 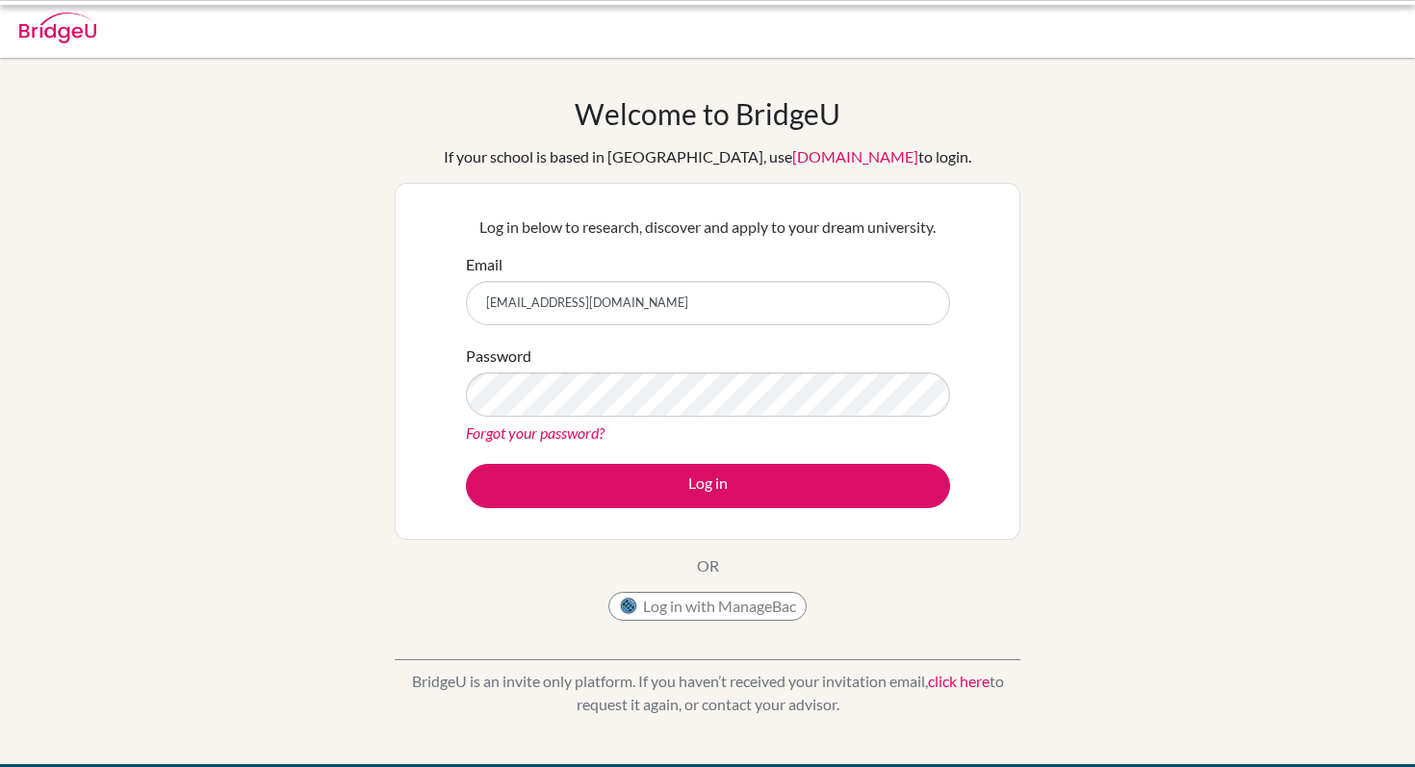 What do you see at coordinates (707, 606) in the screenshot?
I see `button: Log in with ManageBac` at bounding box center [707, 606].